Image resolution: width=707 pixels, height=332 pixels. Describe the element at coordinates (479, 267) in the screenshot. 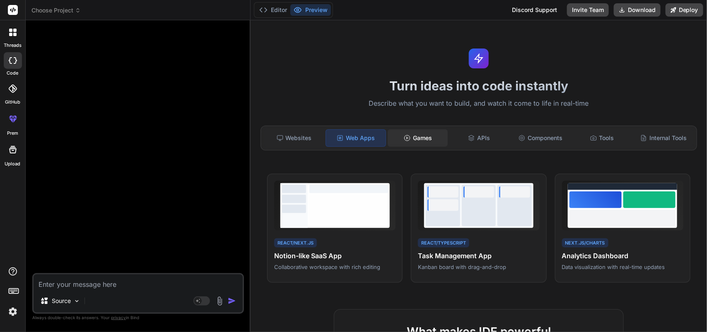

I see `p: Kanban board with drag-and-drop` at that location.